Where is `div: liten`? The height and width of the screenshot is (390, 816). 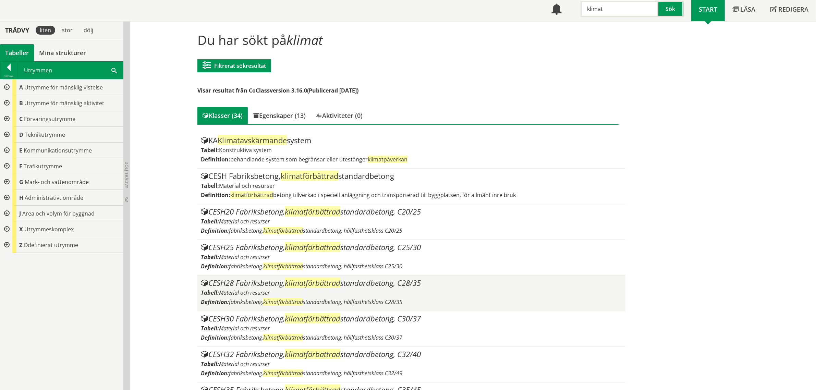
div: liten is located at coordinates (45, 30).